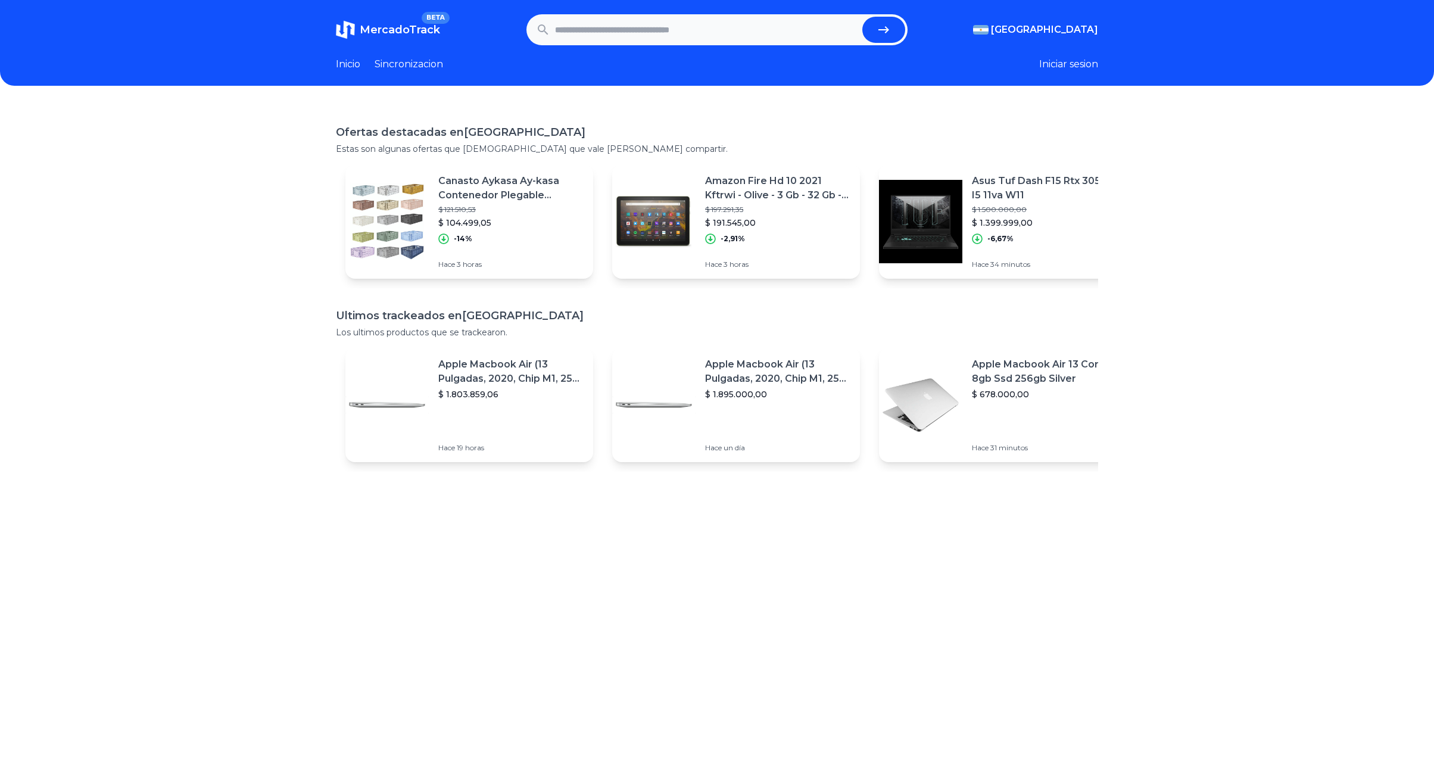 The width and height of the screenshot is (1434, 757). Describe the element at coordinates (1045, 394) in the screenshot. I see `p: $ 678.000,00` at that location.